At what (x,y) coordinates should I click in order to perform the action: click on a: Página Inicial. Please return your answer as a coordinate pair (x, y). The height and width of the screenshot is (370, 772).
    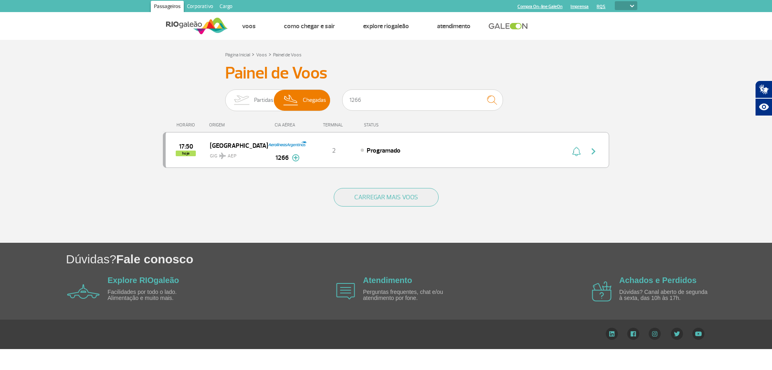
    Looking at the image, I should click on (238, 55).